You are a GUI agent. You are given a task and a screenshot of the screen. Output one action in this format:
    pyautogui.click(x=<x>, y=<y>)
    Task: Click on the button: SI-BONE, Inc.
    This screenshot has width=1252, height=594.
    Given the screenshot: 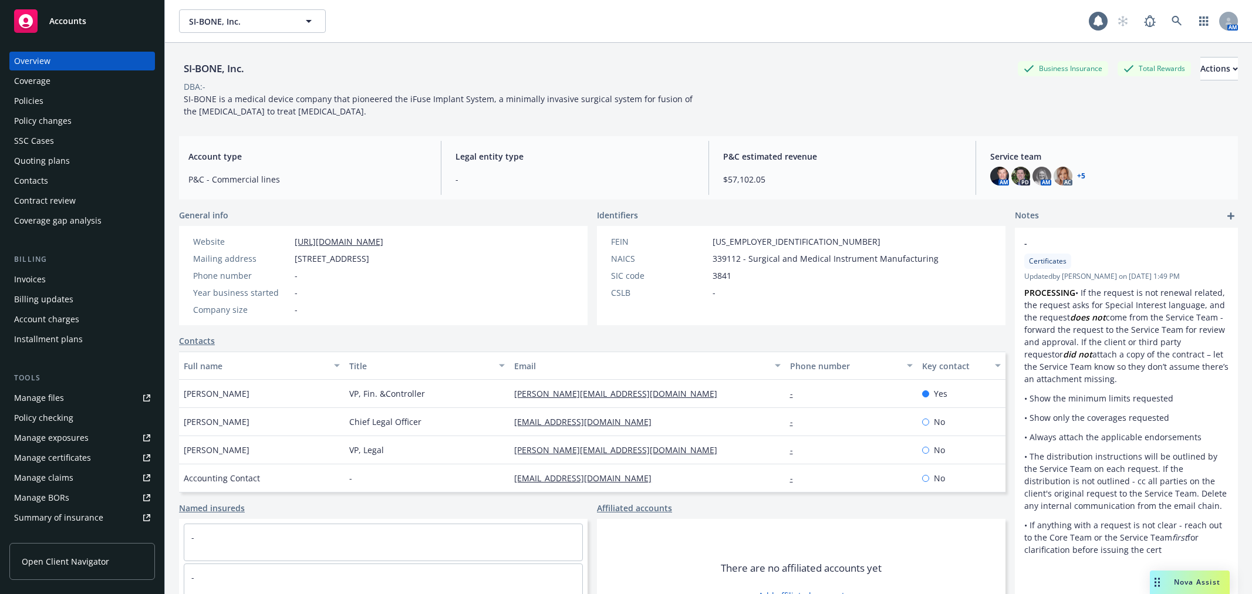 What is the action you would take?
    pyautogui.click(x=252, y=21)
    